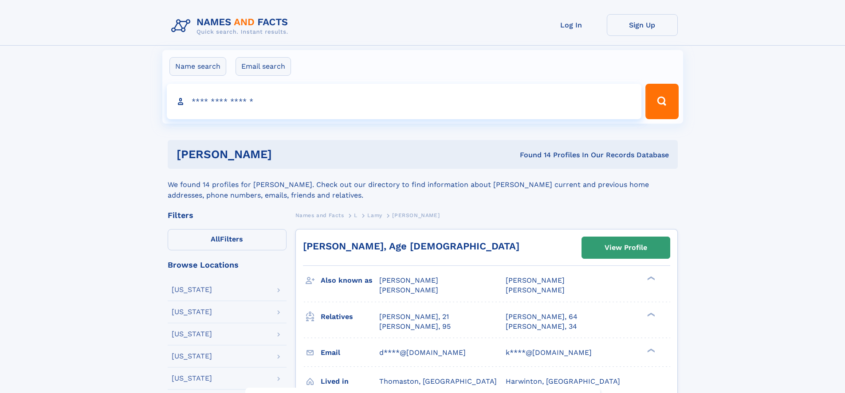  I want to click on span: L, so click(356, 216).